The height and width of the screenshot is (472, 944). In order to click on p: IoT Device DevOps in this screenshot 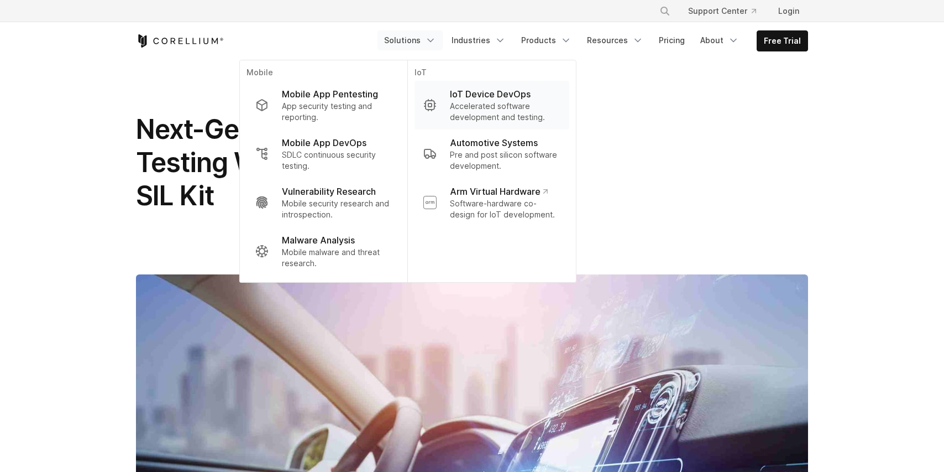, I will do `click(490, 94)`.